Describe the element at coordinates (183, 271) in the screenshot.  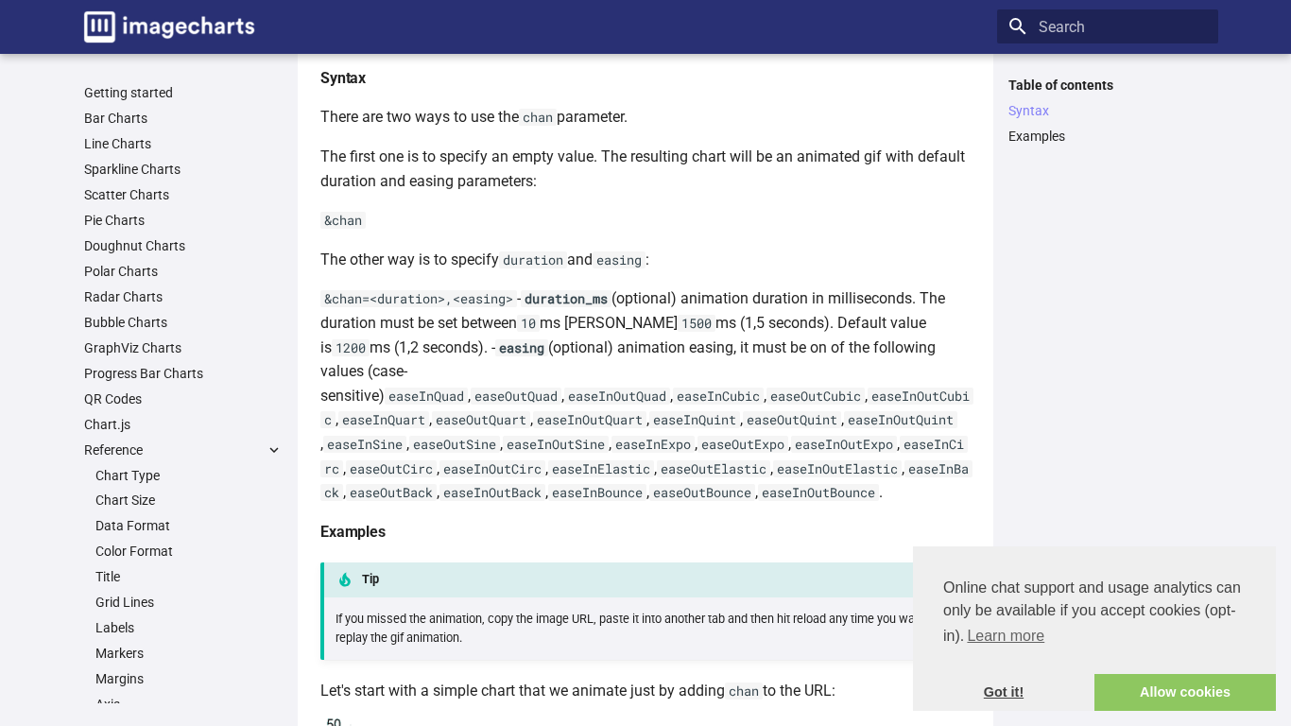
I see `a: Polar Charts` at that location.